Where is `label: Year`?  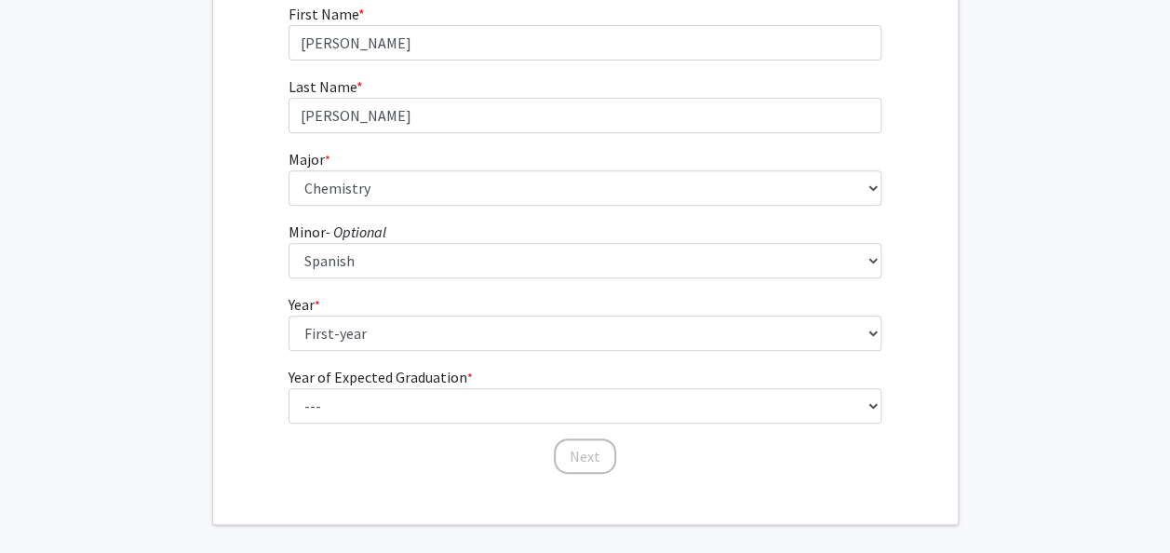
label: Year is located at coordinates (304, 304).